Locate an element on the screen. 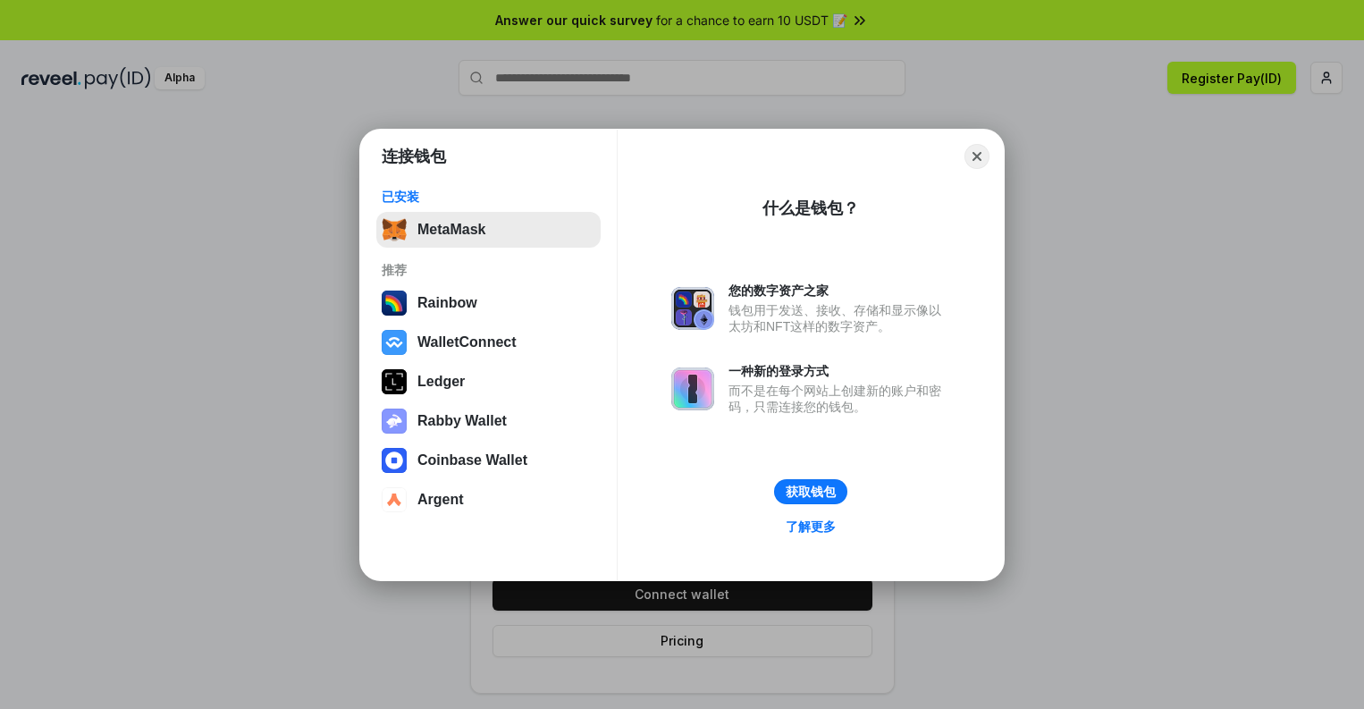 The height and width of the screenshot is (709, 1364). button: Coinbase Wallet is located at coordinates (488, 460).